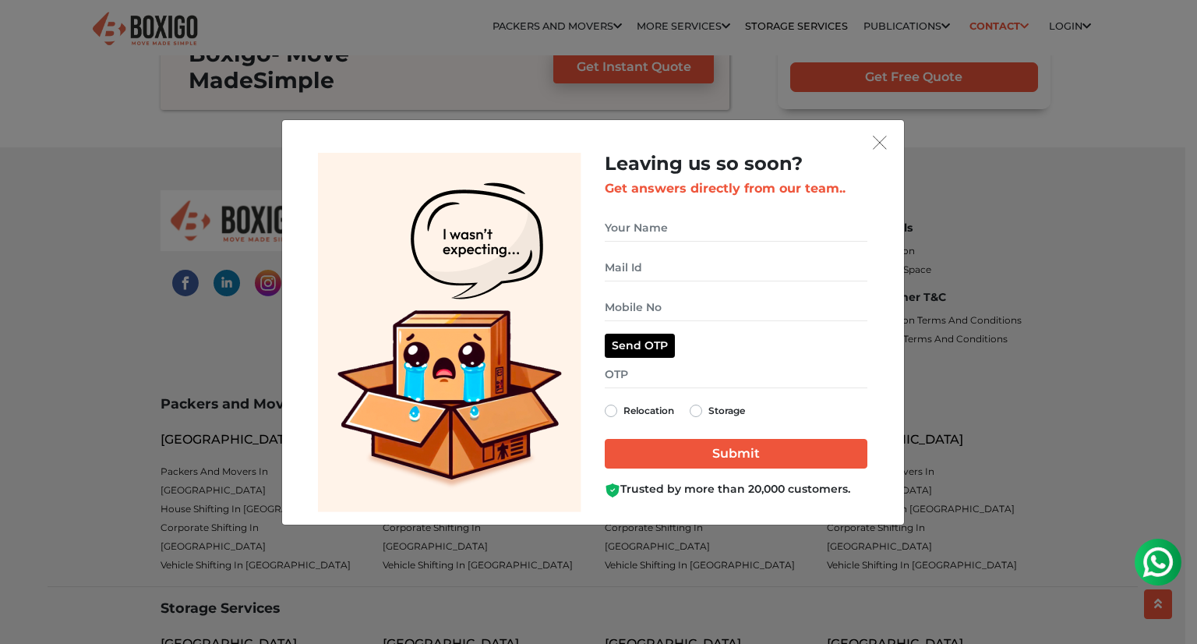 The height and width of the screenshot is (644, 1197). Describe the element at coordinates (736, 267) in the screenshot. I see `input: Mail Id` at that location.